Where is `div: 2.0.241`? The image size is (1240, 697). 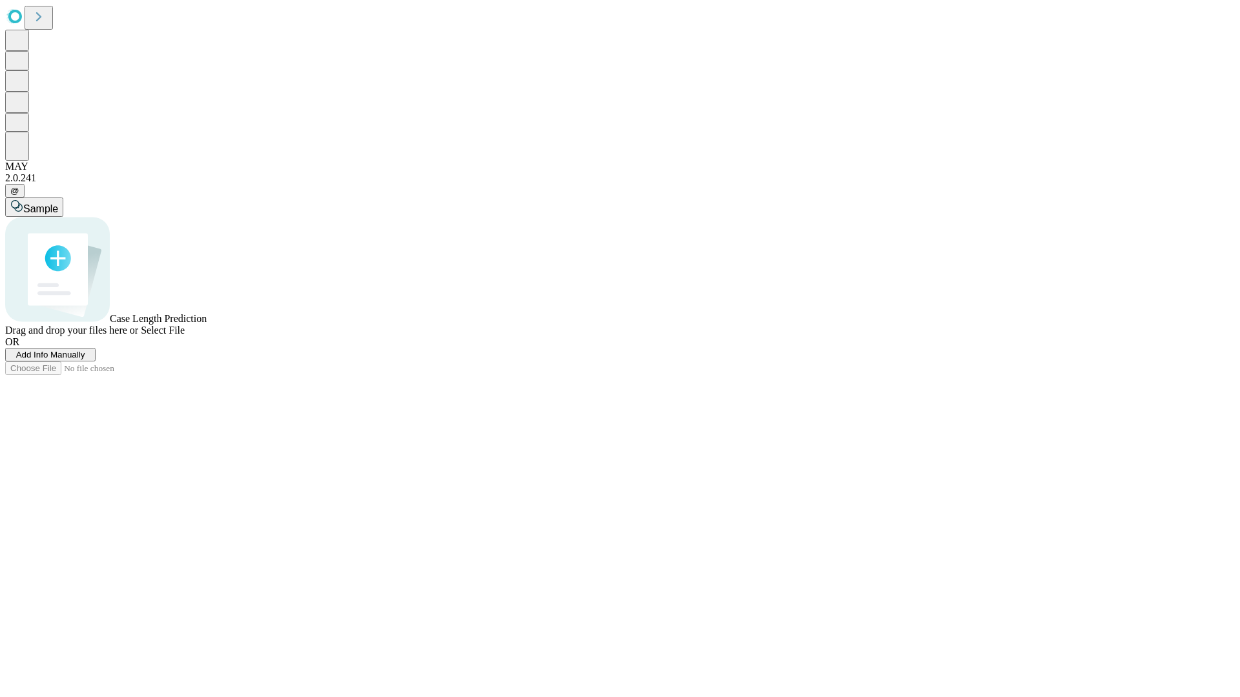
div: 2.0.241 is located at coordinates (620, 178).